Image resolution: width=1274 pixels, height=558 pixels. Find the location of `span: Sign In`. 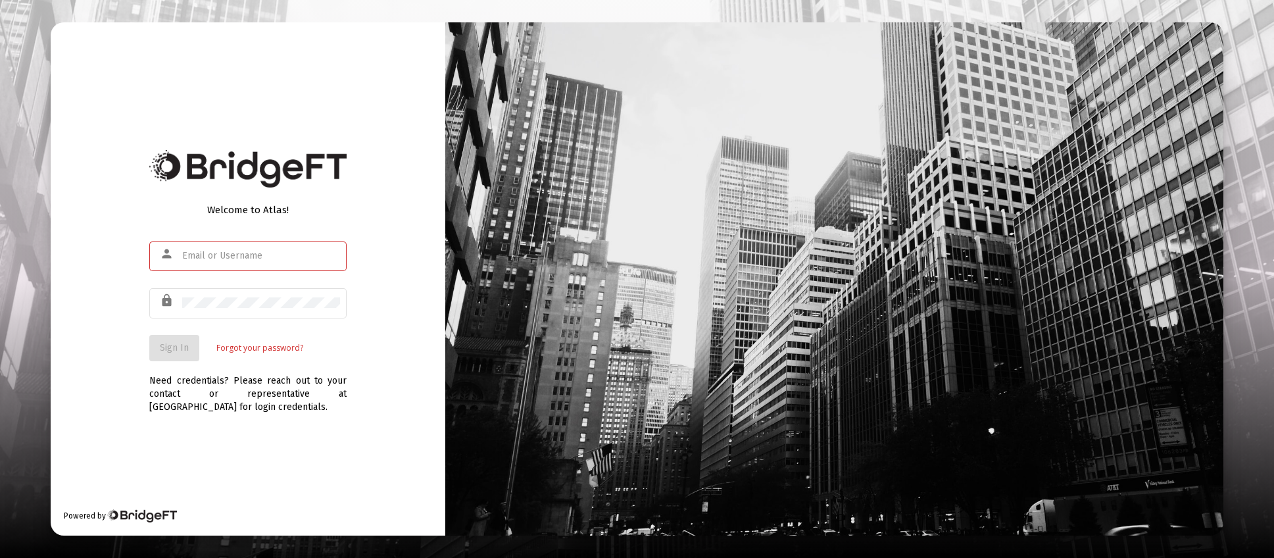

span: Sign In is located at coordinates (174, 347).